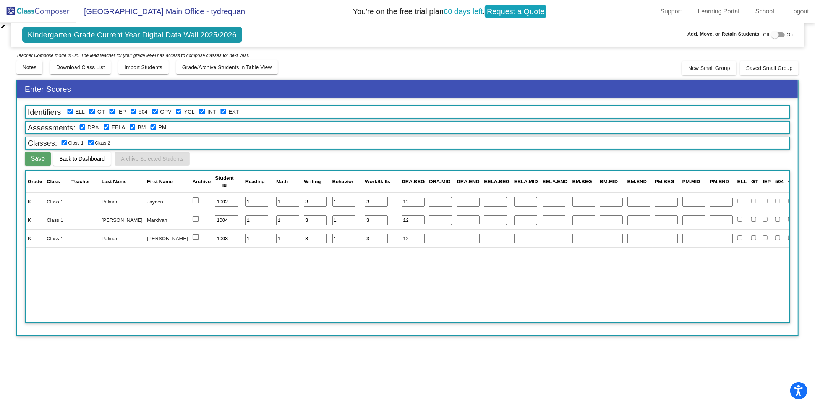  I want to click on span: PM.END, so click(720, 181).